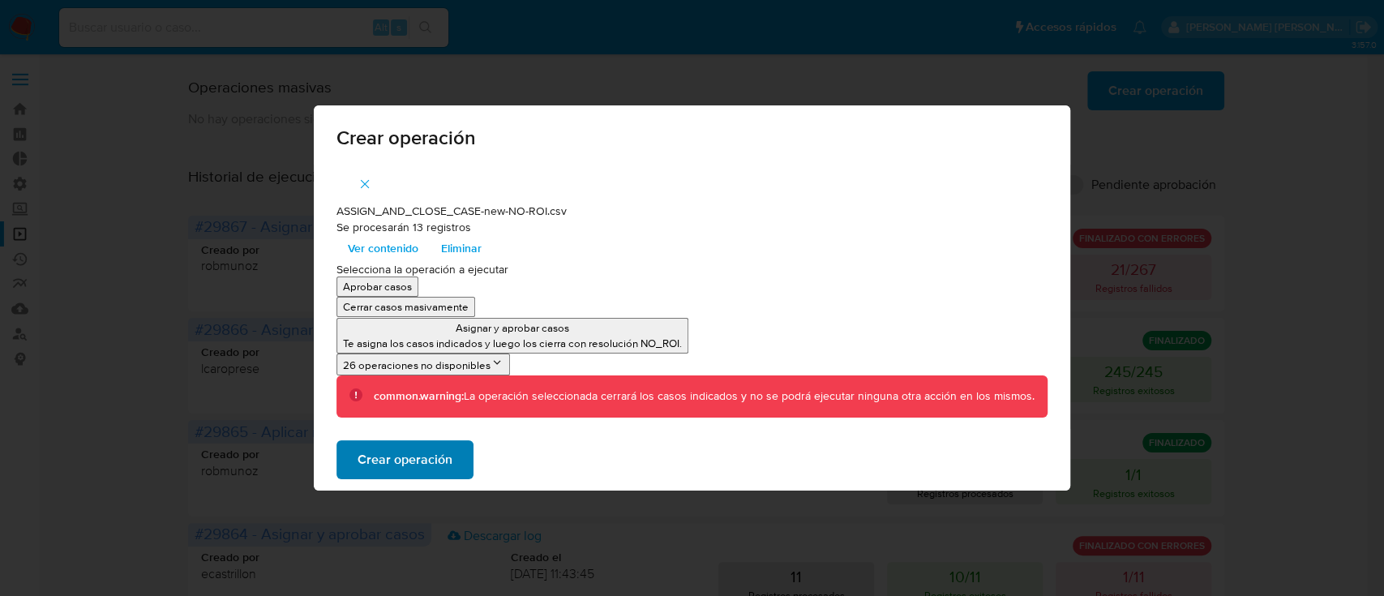  What do you see at coordinates (692, 228) in the screenshot?
I see `p: Se procesarán 13 registros` at bounding box center [692, 228].